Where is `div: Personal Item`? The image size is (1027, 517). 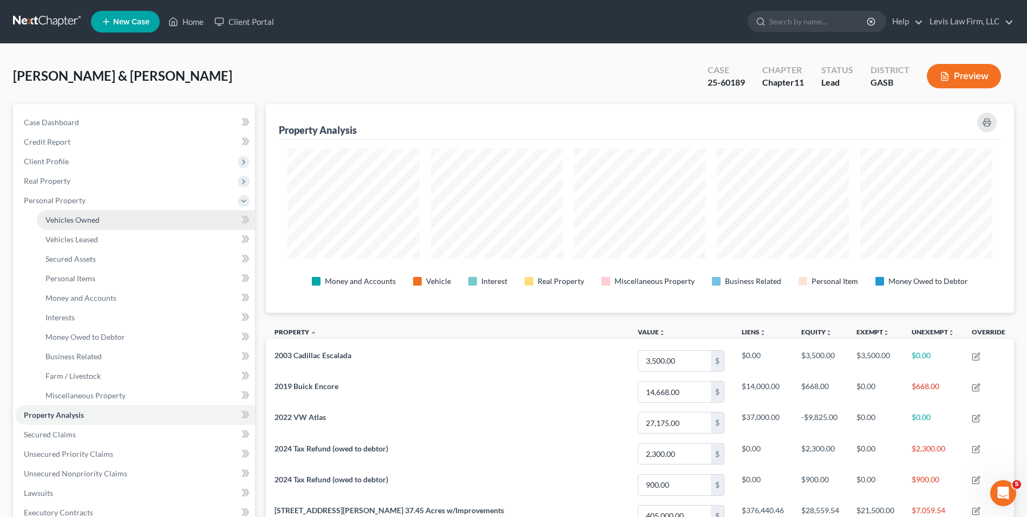 div: Personal Item is located at coordinates (835, 281).